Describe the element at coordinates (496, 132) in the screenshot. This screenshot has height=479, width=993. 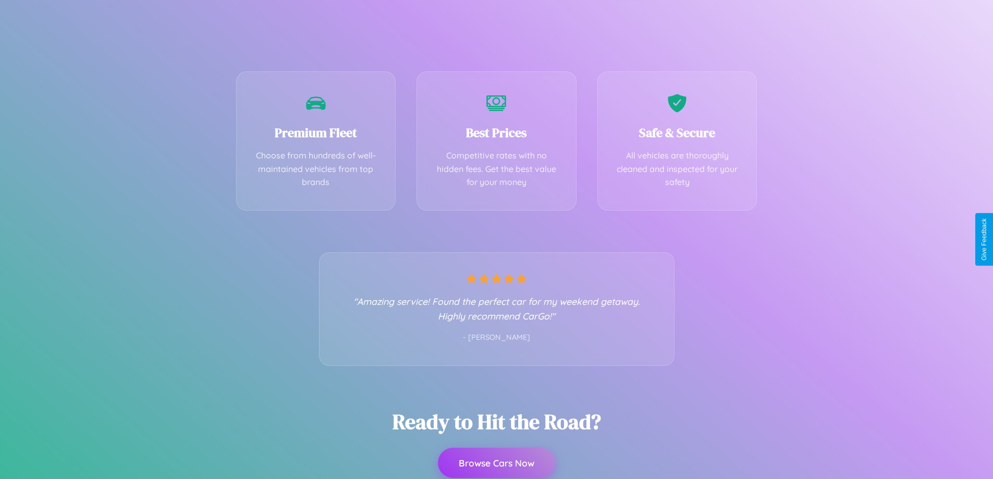
I see `h3: Best Prices` at that location.